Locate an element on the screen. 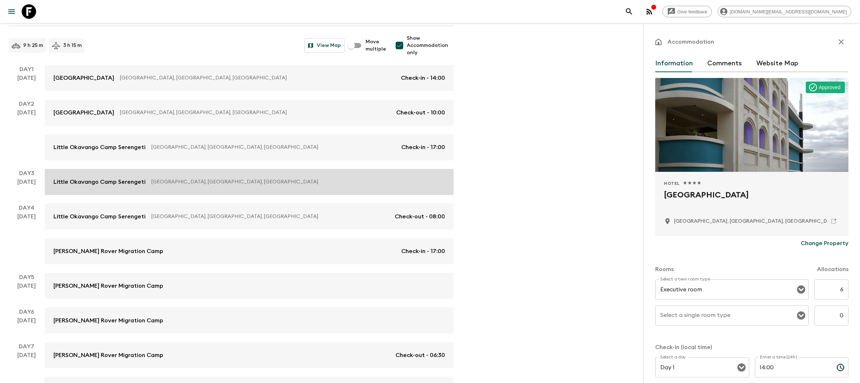  p: Rooms is located at coordinates (664, 269).